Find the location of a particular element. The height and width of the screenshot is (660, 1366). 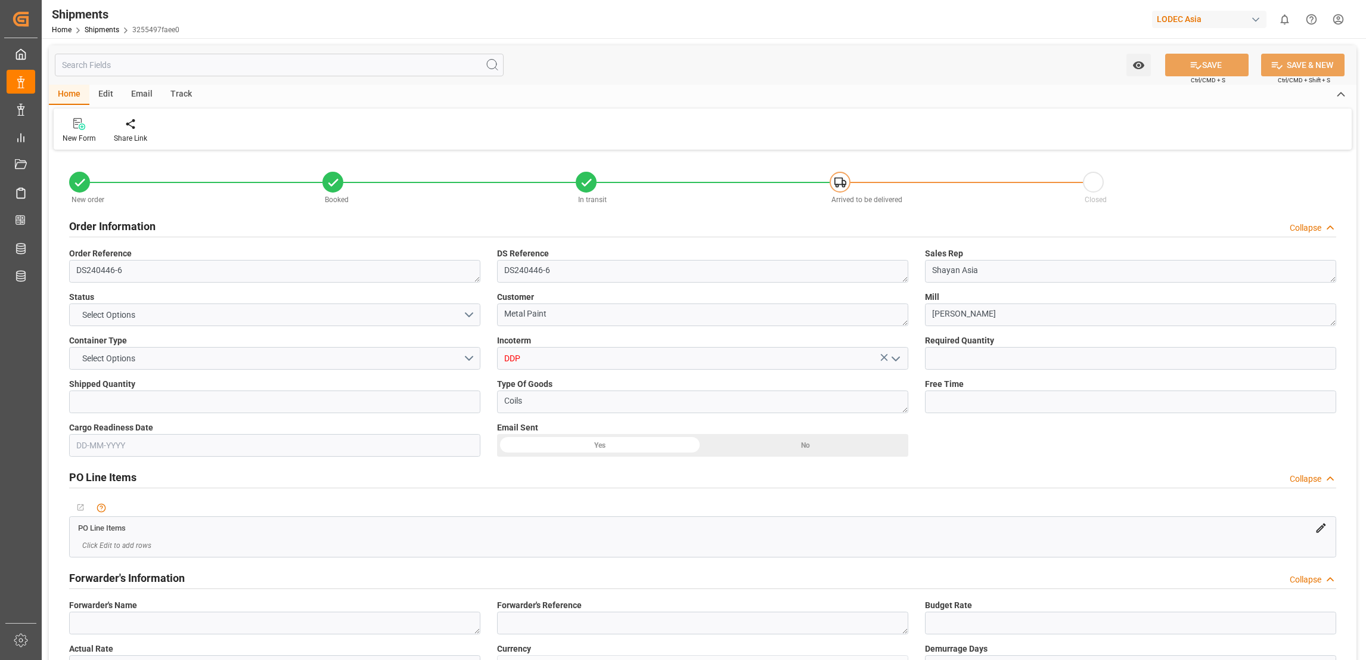

span: Click Edit to add rows is located at coordinates (117, 545).